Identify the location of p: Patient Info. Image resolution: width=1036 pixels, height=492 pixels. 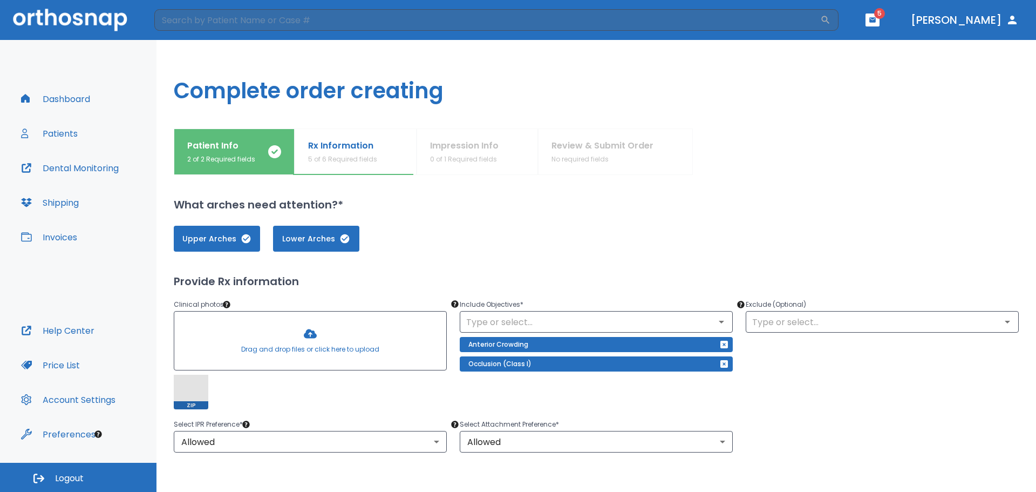
(221, 146).